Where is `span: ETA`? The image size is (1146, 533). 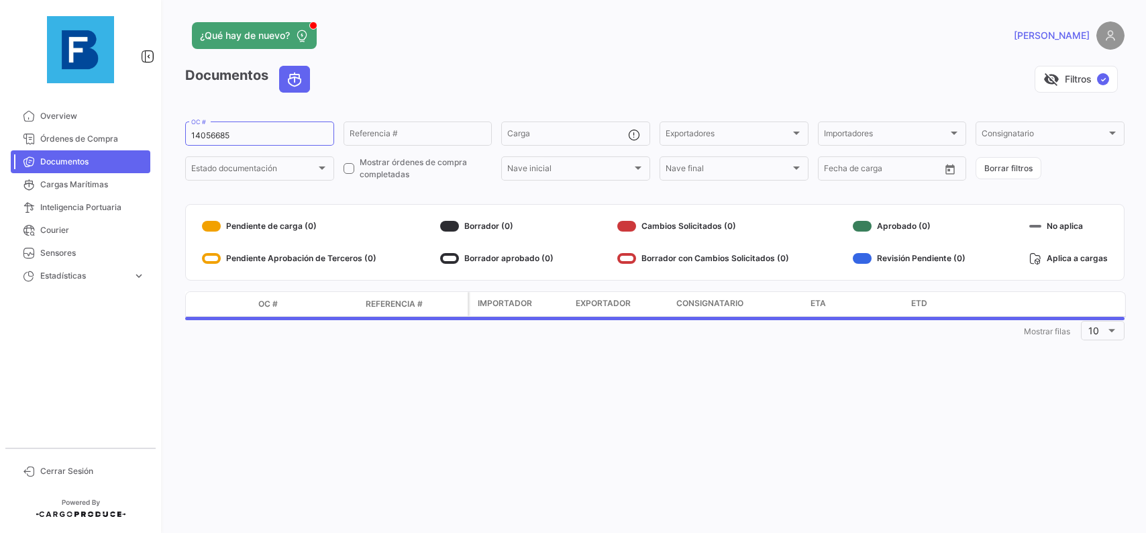
span: ETA is located at coordinates (818, 303).